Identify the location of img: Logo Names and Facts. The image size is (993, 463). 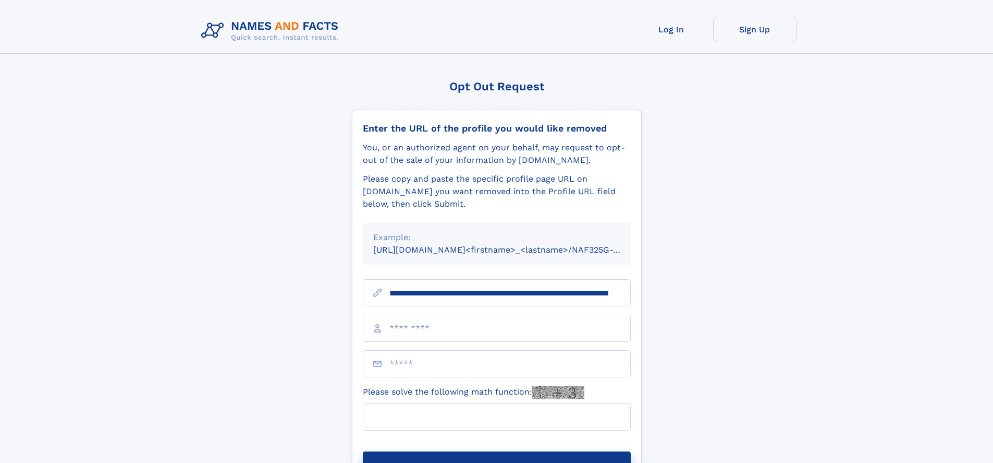
(272, 31).